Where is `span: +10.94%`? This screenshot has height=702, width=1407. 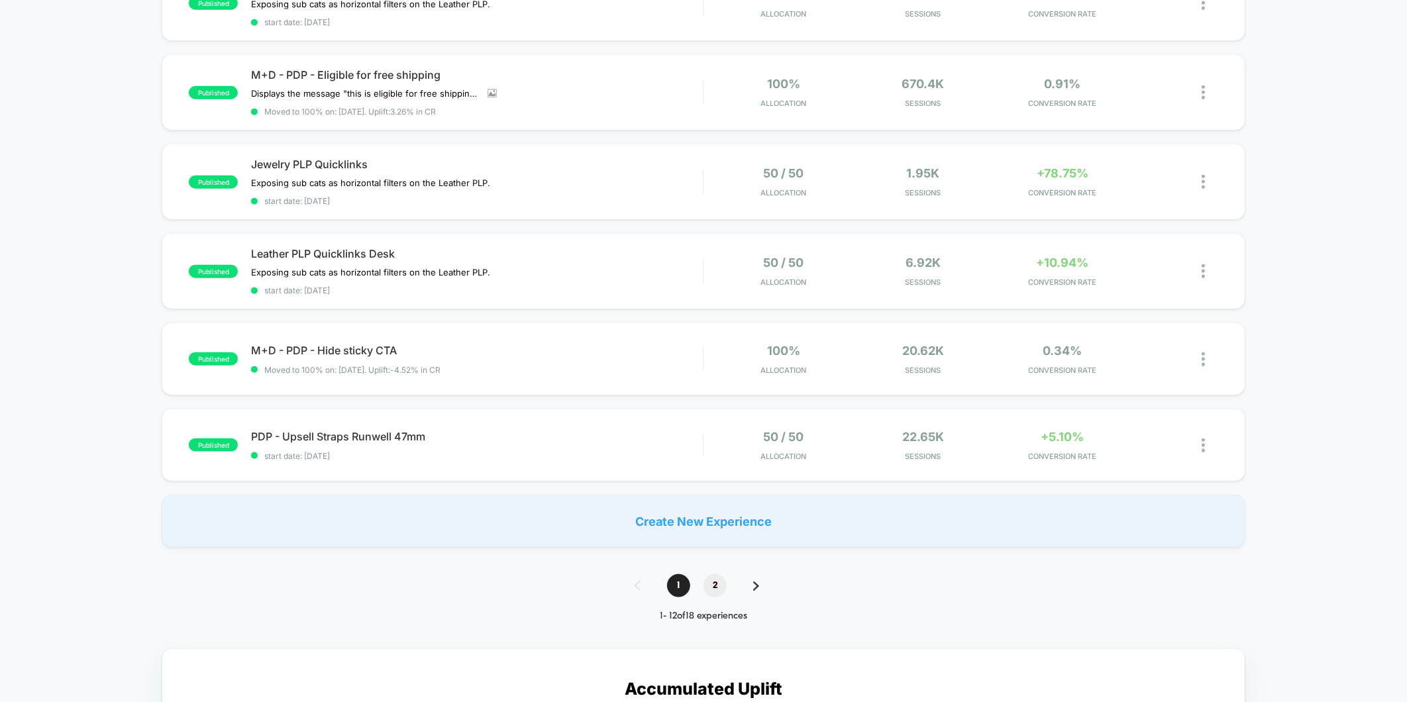 span: +10.94% is located at coordinates (1063, 262).